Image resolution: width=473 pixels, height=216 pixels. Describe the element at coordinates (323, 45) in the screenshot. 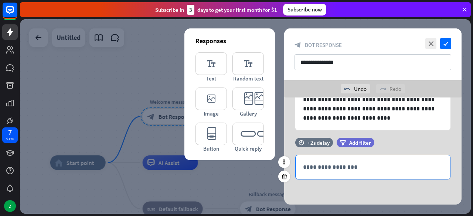

I see `span: Bot Response` at that location.